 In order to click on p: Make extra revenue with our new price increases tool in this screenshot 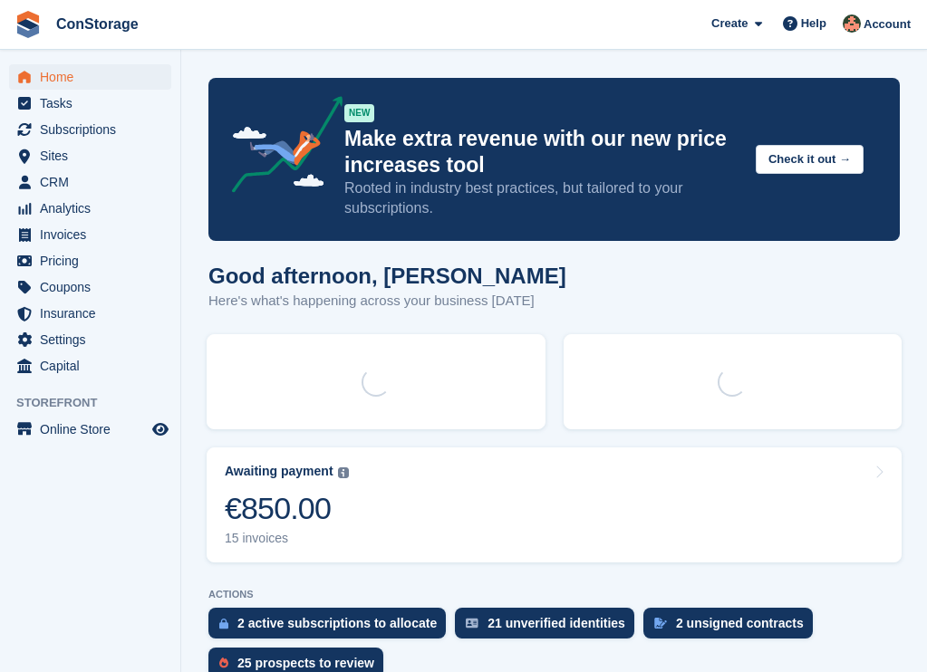, I will do `click(543, 152)`.